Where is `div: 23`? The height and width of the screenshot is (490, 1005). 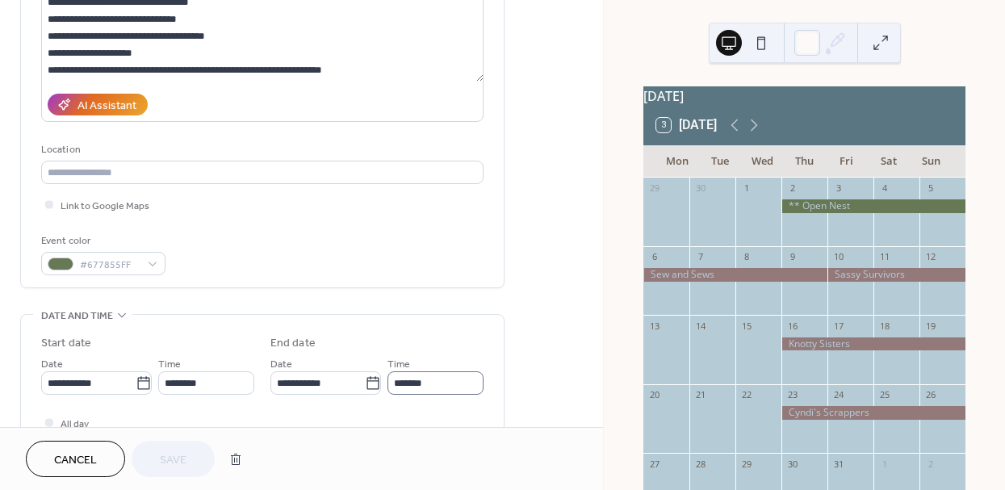
div: 23 is located at coordinates (792, 395).